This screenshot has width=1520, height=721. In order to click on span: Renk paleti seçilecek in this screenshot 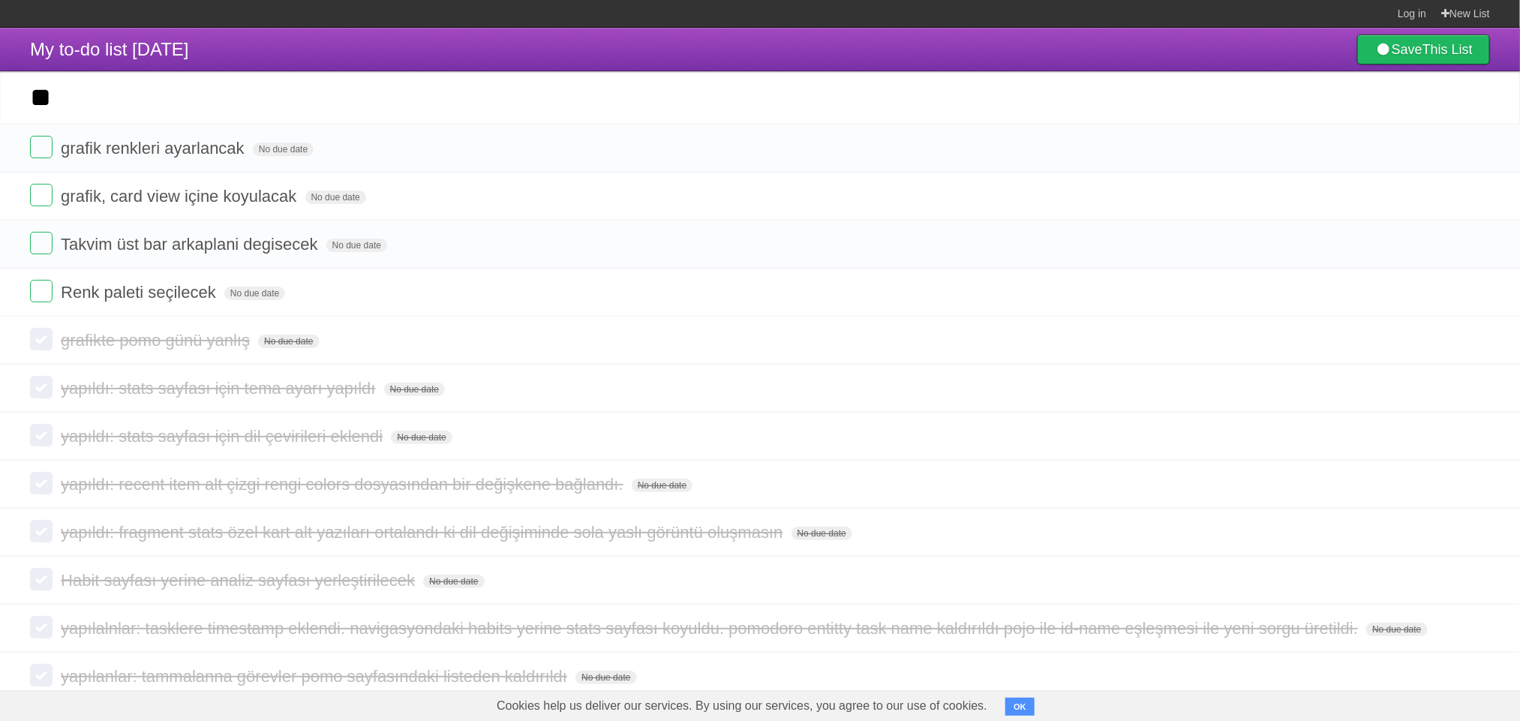, I will do `click(140, 292)`.